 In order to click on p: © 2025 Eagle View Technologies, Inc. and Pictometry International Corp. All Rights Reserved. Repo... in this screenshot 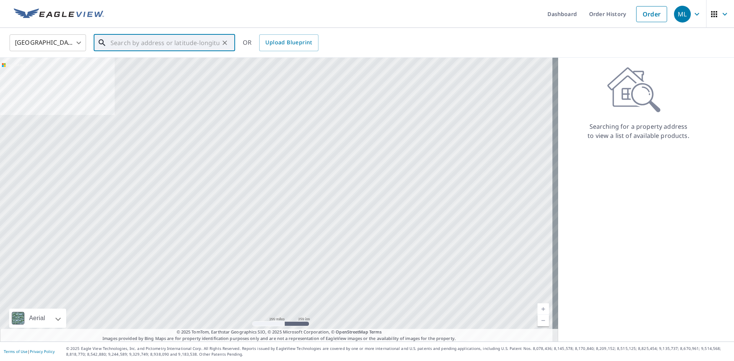, I will do `click(398, 352)`.